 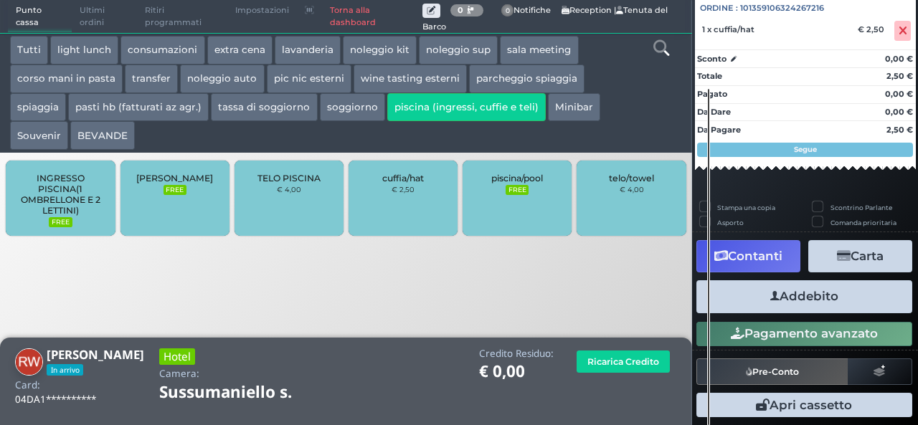 What do you see at coordinates (517, 178) in the screenshot?
I see `span: piscina/pool` at bounding box center [517, 178].